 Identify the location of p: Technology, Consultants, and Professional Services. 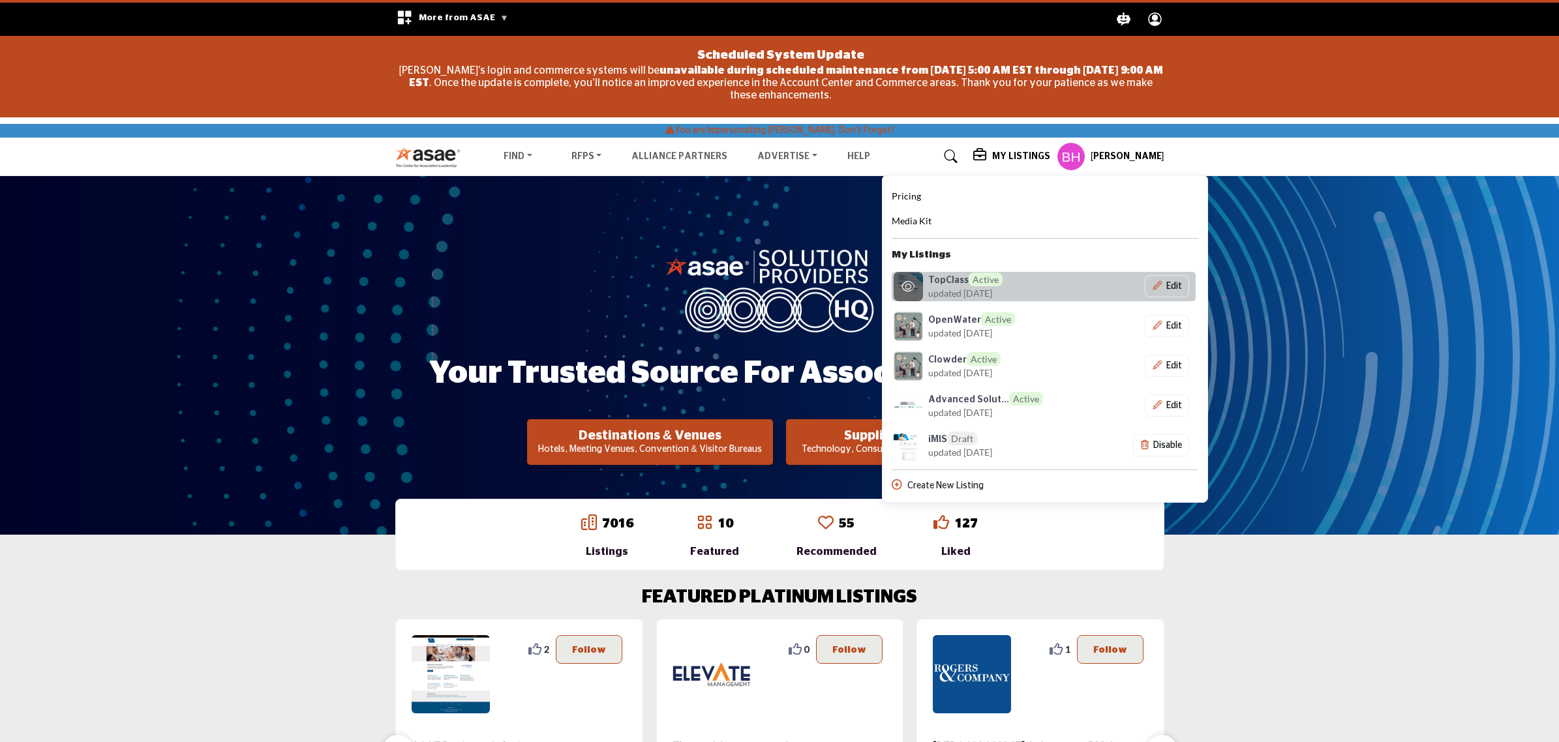
(909, 450).